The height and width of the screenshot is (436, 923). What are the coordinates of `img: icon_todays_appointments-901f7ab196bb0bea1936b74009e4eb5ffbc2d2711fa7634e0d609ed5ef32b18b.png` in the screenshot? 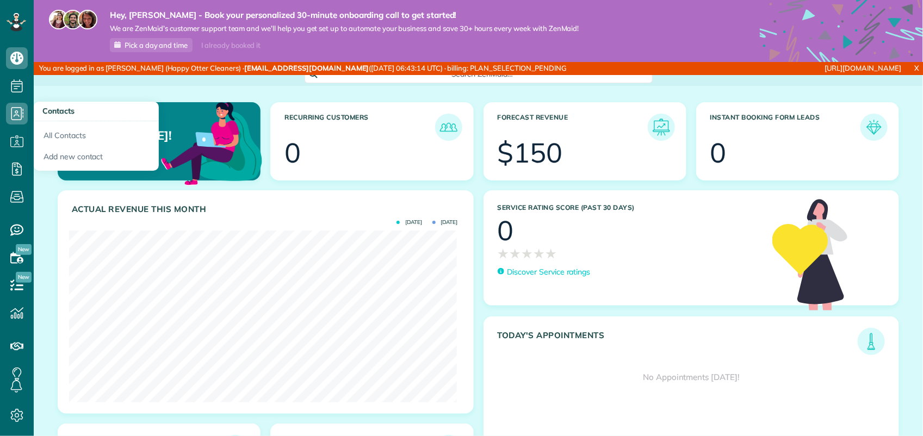 It's located at (872, 342).